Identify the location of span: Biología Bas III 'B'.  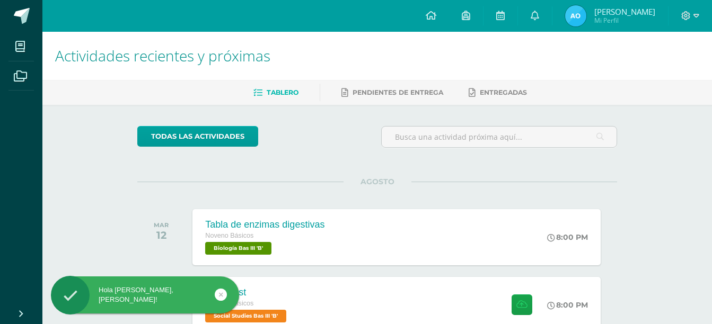
(238, 249).